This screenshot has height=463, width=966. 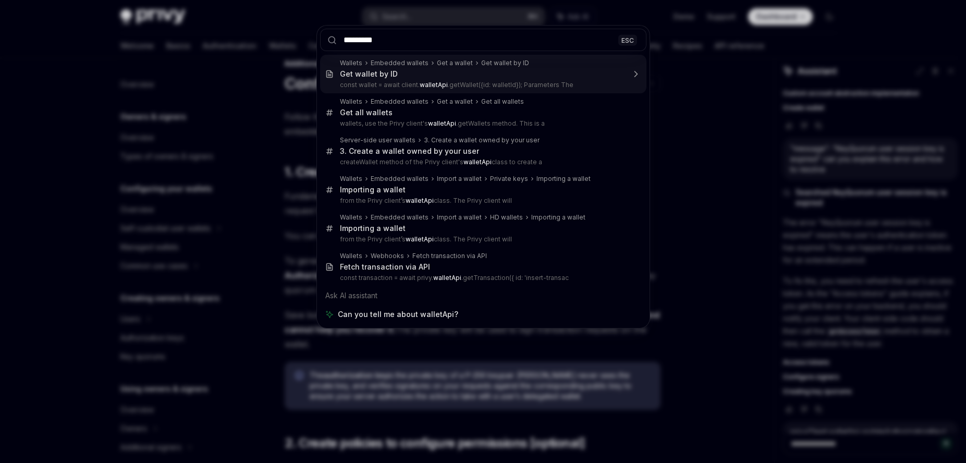 What do you see at coordinates (506, 217) in the screenshot?
I see `div: HD wallets` at bounding box center [506, 217].